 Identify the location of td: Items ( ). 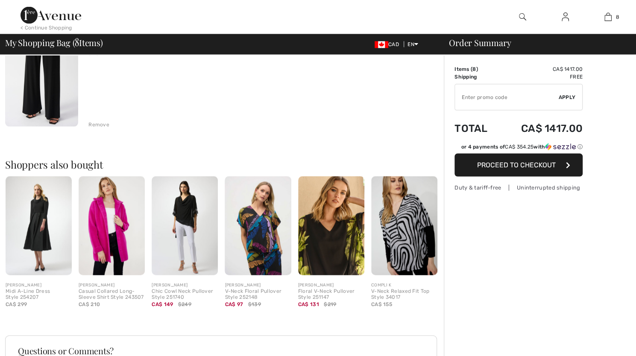
(476, 69).